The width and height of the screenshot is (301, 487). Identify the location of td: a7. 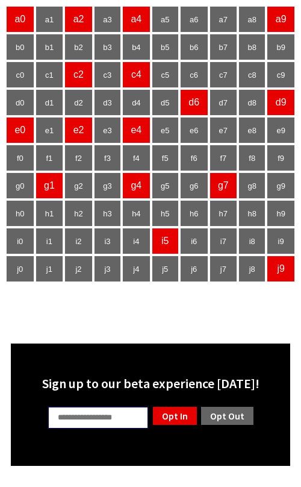
(224, 19).